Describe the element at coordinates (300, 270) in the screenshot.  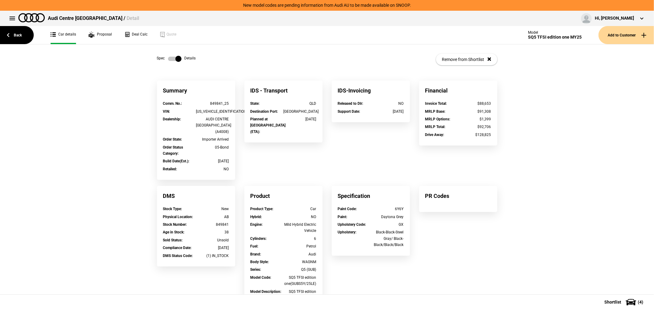
I see `div: Q5 (GUB)` at that location.